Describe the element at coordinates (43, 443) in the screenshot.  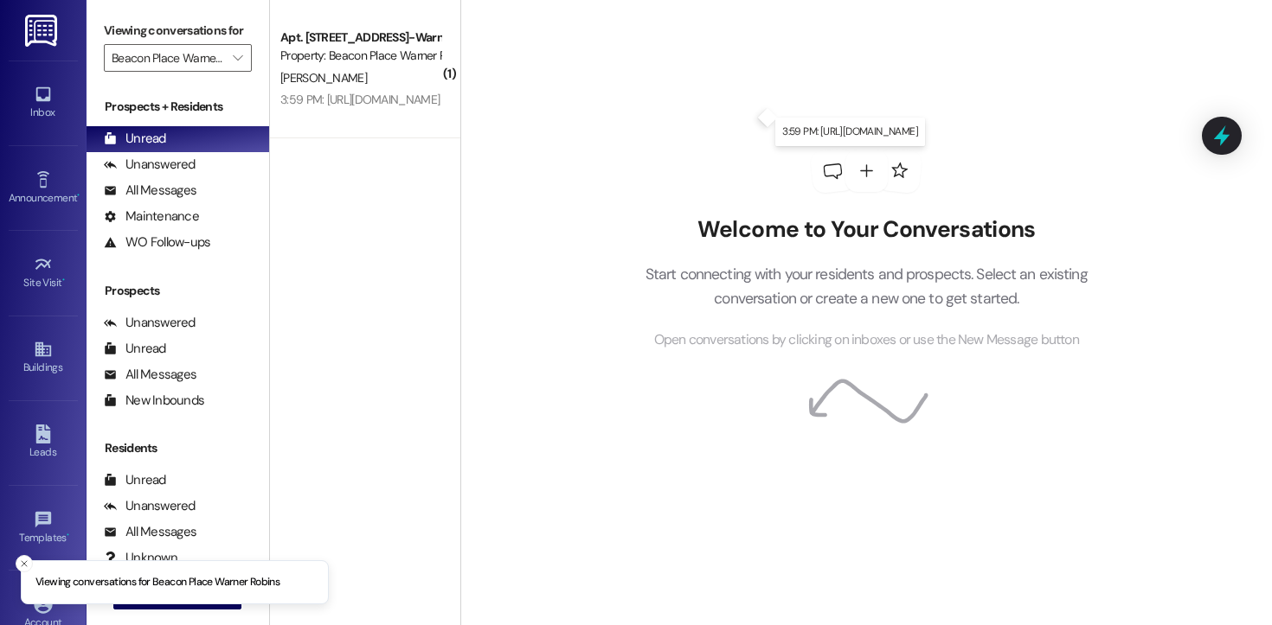
I see `a: Leads` at that location.